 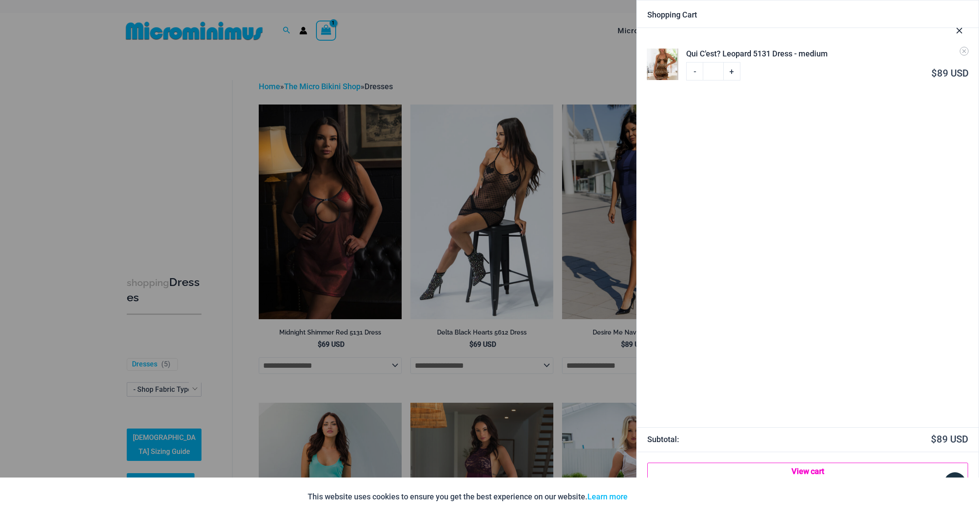 What do you see at coordinates (965, 51) in the screenshot?
I see `a: Remove Qui C'est? Leopard 5131 Dress - medium from cart` at bounding box center [965, 51].